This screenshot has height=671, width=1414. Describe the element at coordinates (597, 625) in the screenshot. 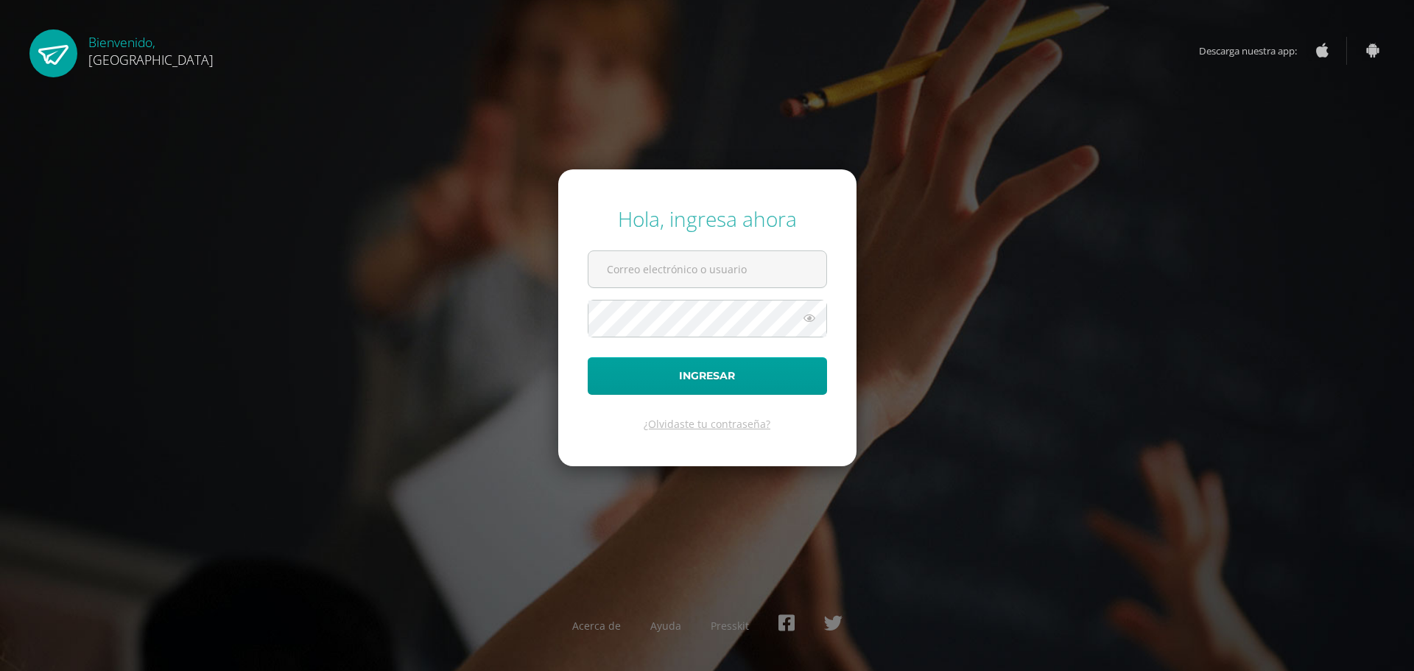

I see `a: Acerca de` at that location.